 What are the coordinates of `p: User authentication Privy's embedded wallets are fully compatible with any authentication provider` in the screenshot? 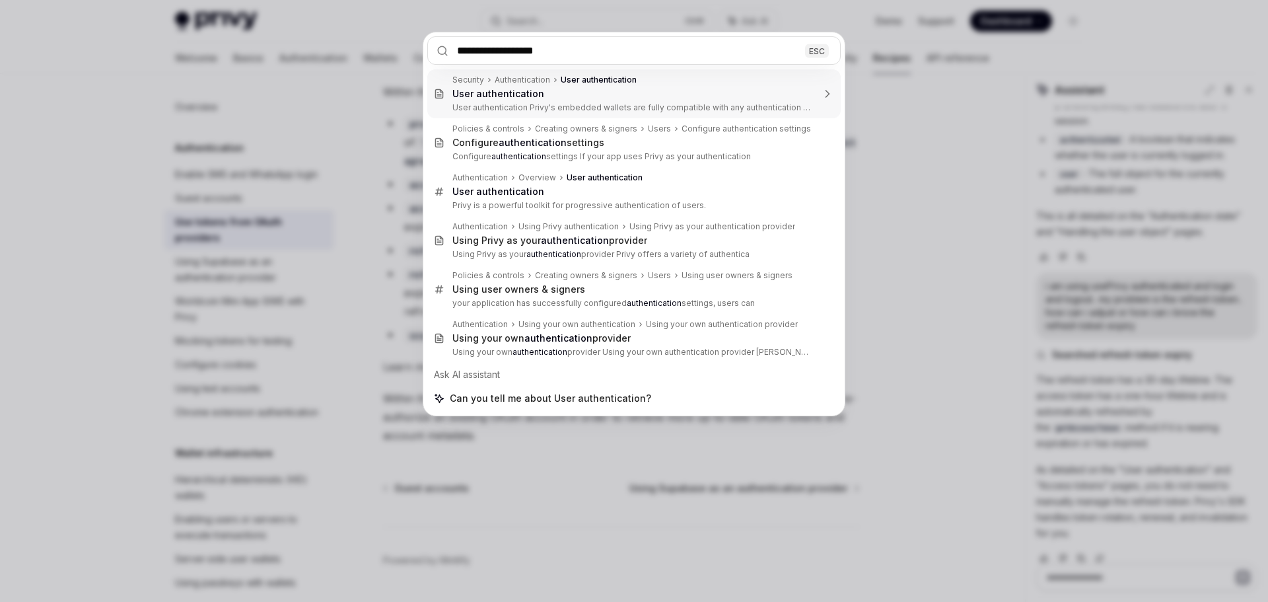 It's located at (633, 108).